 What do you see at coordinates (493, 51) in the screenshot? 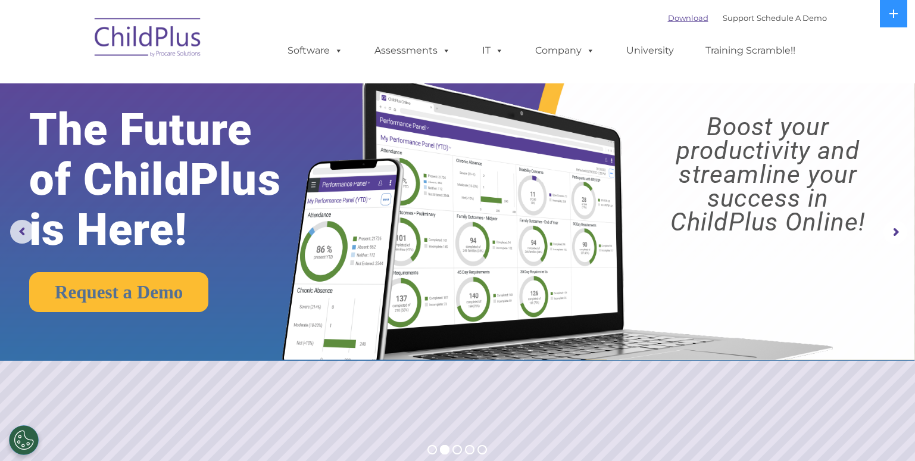
I see `a: IT` at bounding box center [493, 51].